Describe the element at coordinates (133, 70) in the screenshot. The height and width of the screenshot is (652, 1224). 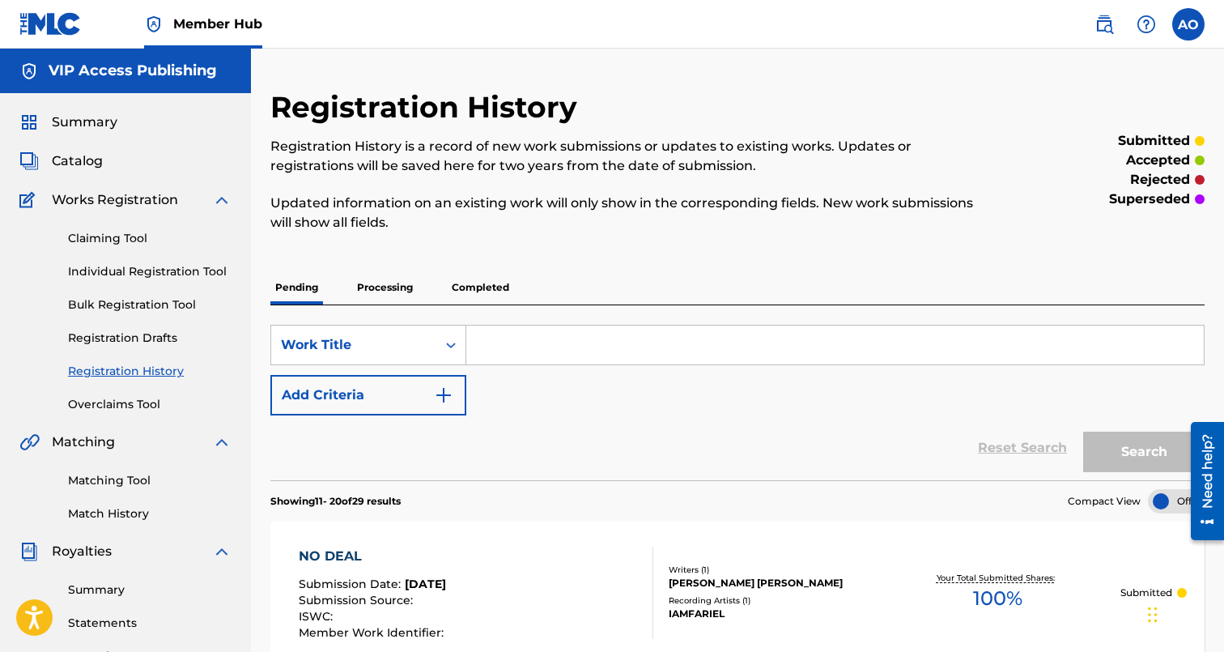
I see `h5: VIP Access Publishing` at that location.